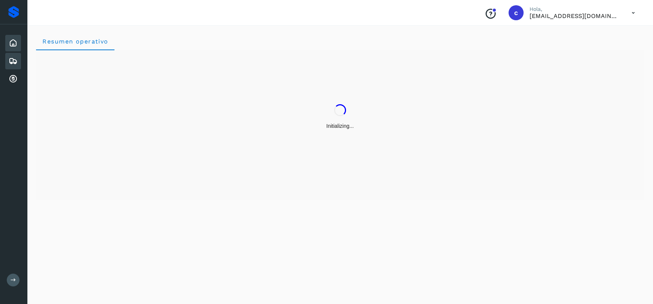 This screenshot has height=304, width=653. What do you see at coordinates (13, 43) in the screenshot?
I see `div: Inicio` at bounding box center [13, 43].